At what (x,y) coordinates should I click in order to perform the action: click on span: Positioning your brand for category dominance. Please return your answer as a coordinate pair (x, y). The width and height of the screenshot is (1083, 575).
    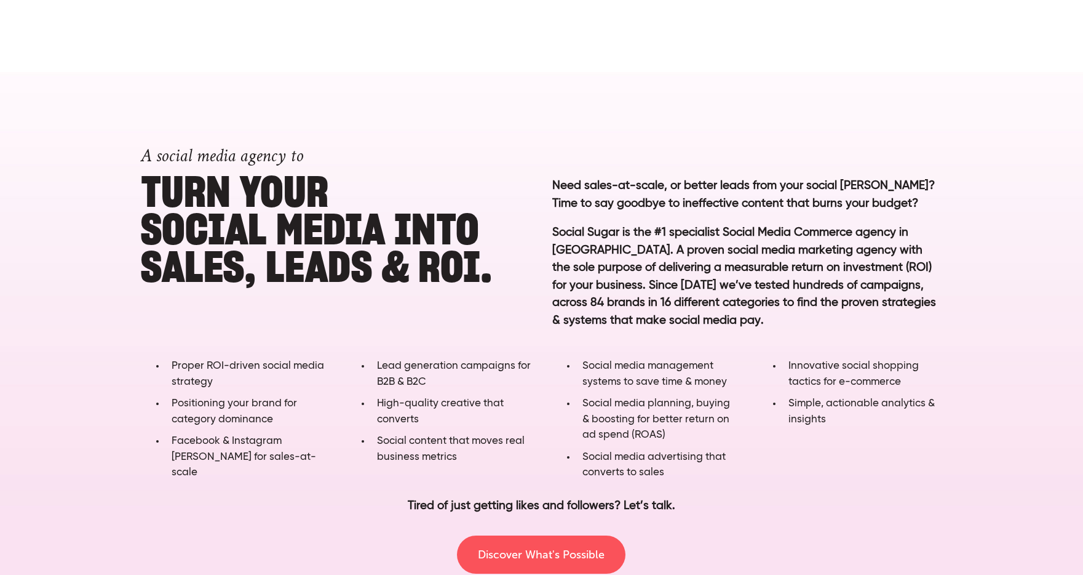
    Looking at the image, I should click on (234, 411).